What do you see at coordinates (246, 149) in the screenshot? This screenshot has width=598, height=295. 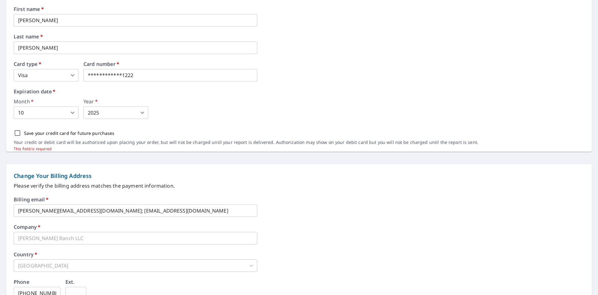 I see `p: This field is required` at bounding box center [246, 149].